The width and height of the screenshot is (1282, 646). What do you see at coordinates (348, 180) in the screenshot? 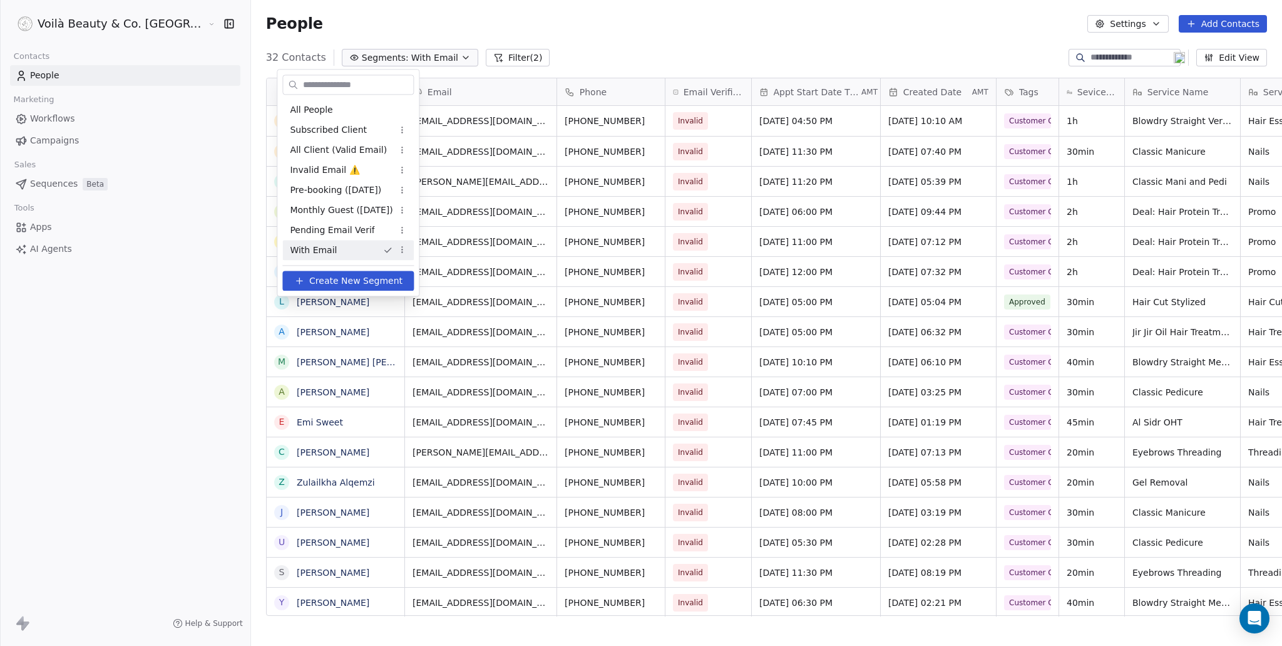
I see `div: Suggestions` at bounding box center [348, 180].